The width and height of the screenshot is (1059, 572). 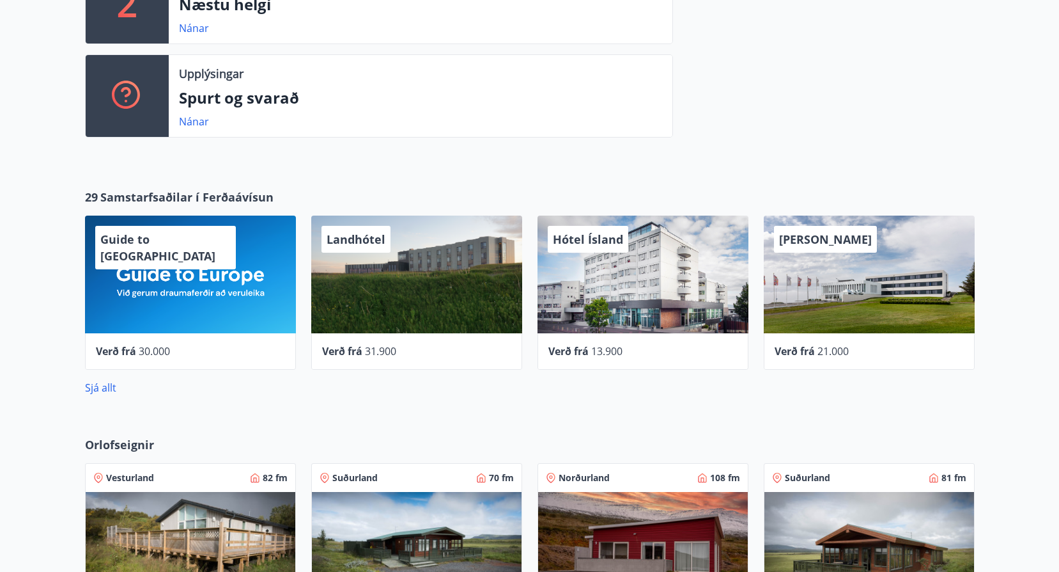 I want to click on span: Orlofseignir, so click(x=120, y=444).